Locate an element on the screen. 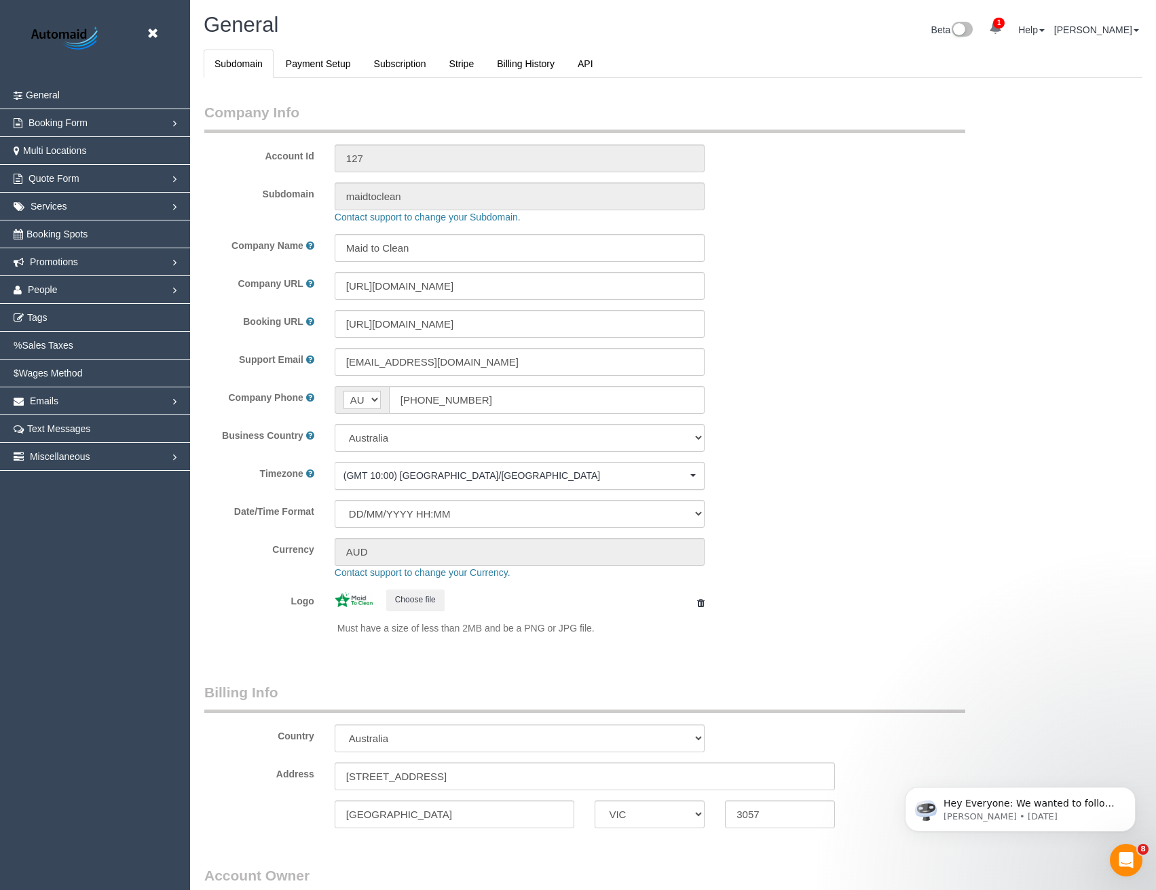 This screenshot has height=890, width=1156. label: Timezone is located at coordinates (282, 474).